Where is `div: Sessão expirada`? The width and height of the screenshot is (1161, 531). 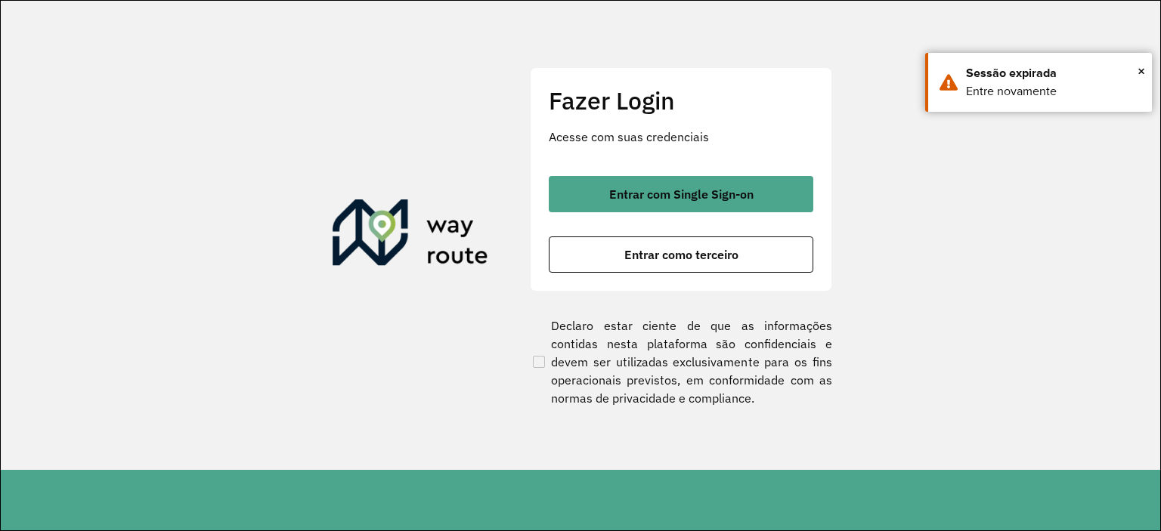
div: Sessão expirada is located at coordinates (1053, 73).